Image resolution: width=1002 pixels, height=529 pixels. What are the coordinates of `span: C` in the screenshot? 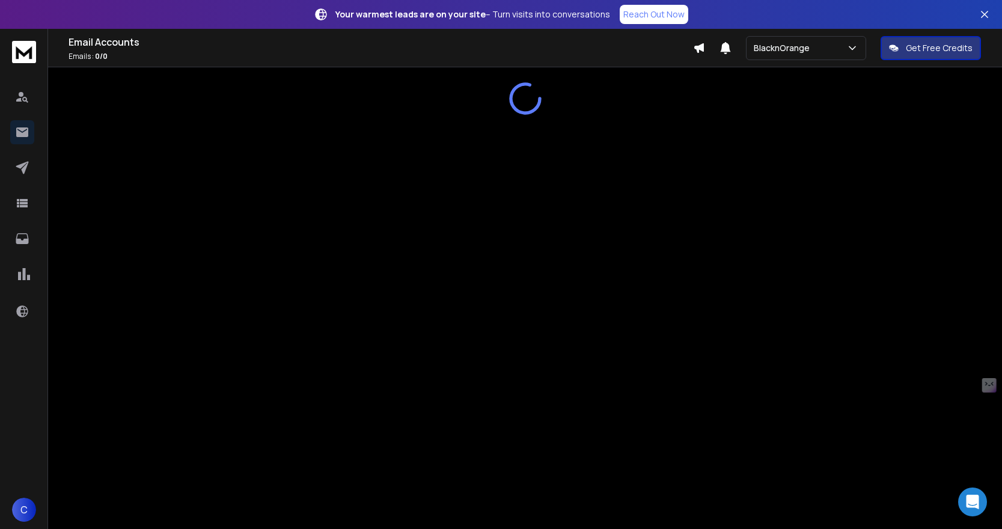 It's located at (24, 510).